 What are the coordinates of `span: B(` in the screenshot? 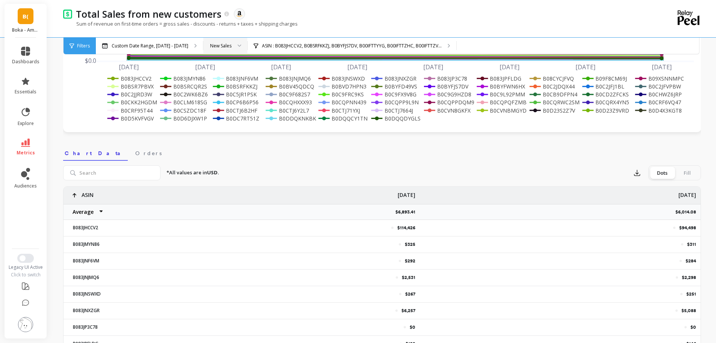 It's located at (26, 16).